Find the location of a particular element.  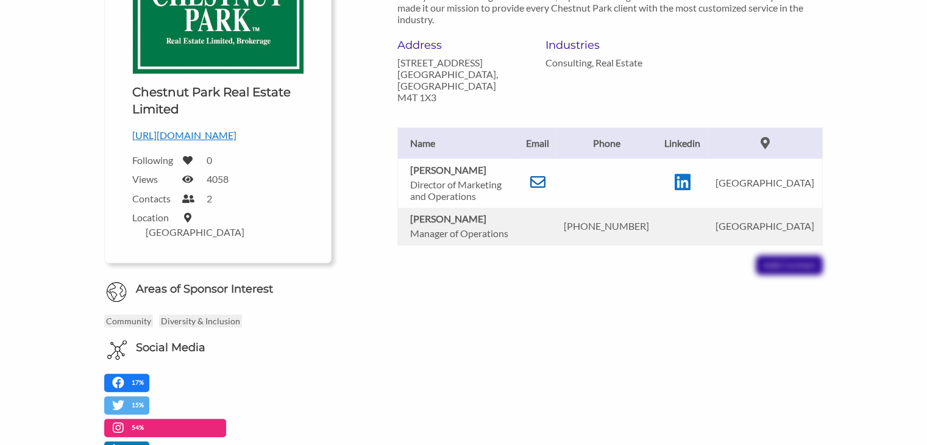

p: Community is located at coordinates (129, 321).